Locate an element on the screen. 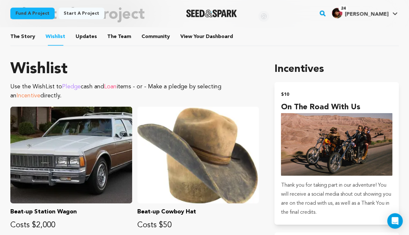 This screenshot has width=409, height=235. img: Seed&Spark Logo Dark Mode is located at coordinates (211, 14).